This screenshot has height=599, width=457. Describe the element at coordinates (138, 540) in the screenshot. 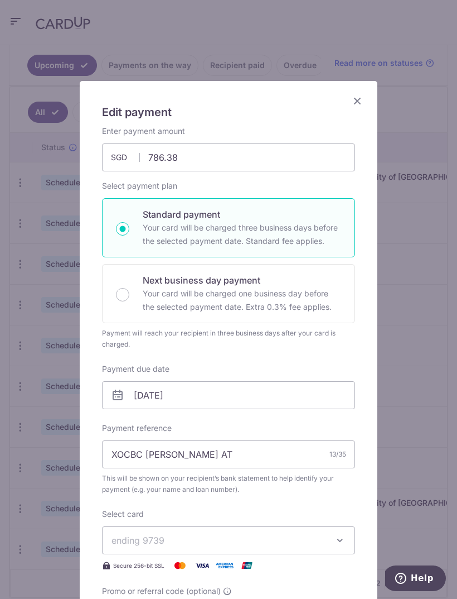

I see `span: ending 9739` at that location.